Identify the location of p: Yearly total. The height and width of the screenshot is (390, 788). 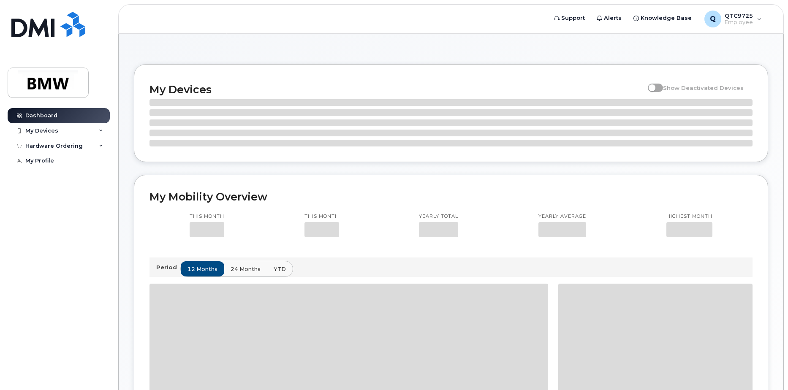
(438, 217).